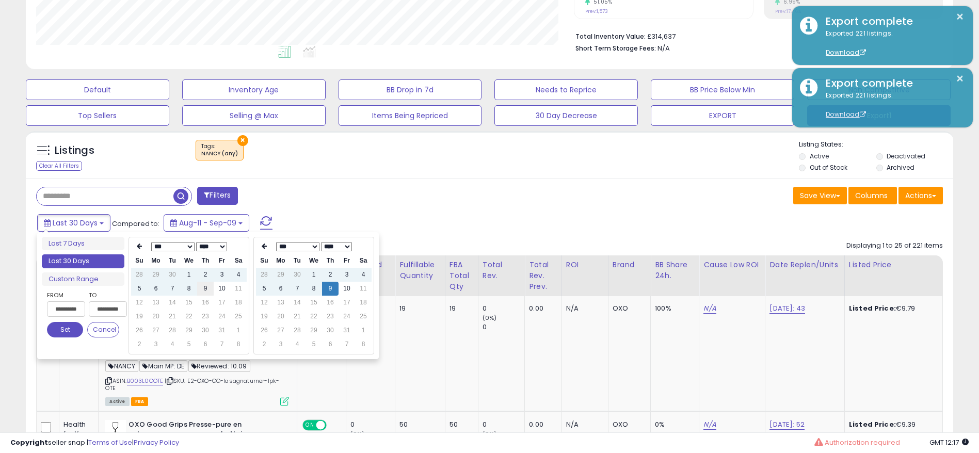 The width and height of the screenshot is (979, 453). What do you see at coordinates (189, 261) in the screenshot?
I see `th: We` at bounding box center [189, 261].